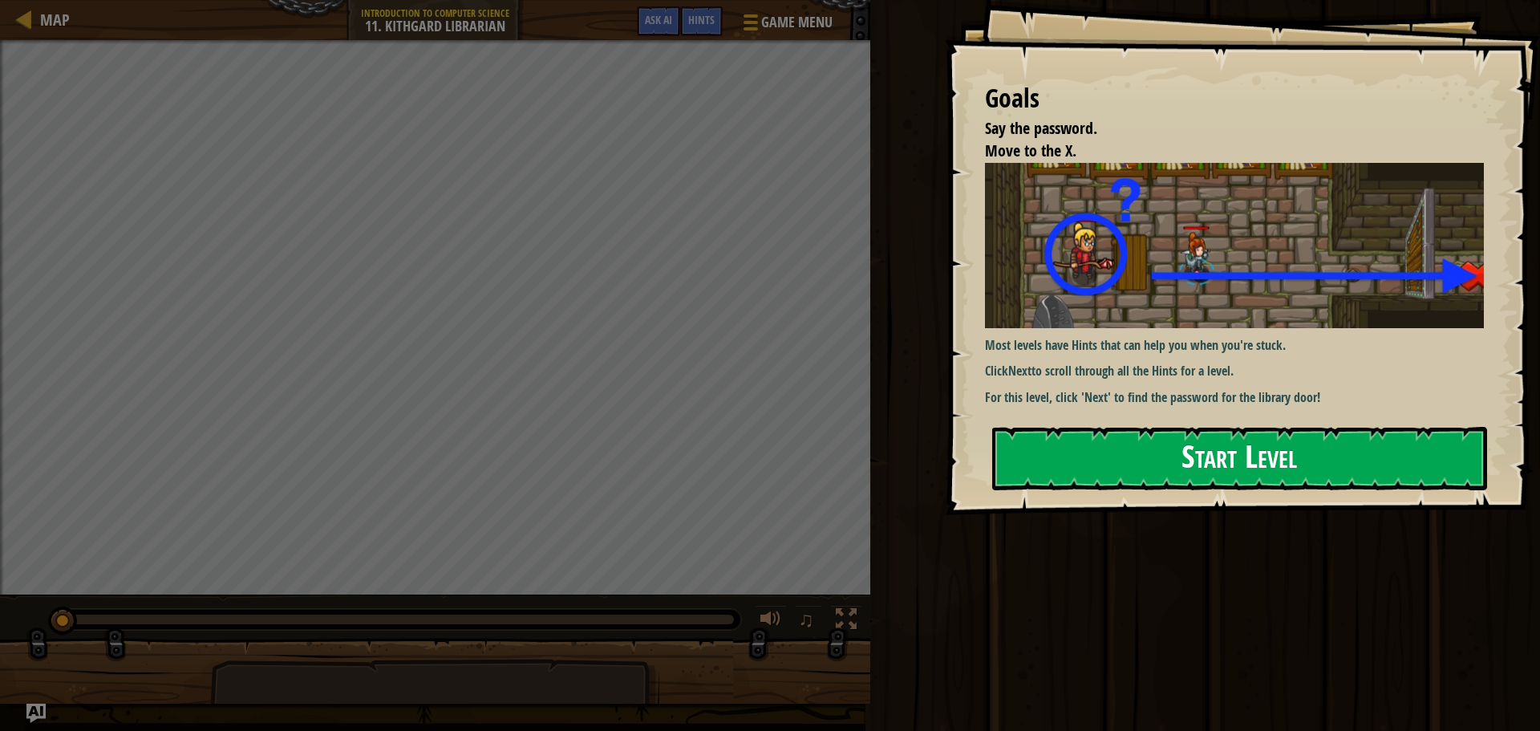 Image resolution: width=1540 pixels, height=731 pixels. Describe the element at coordinates (1240, 245) in the screenshot. I see `img: Kithgard librarian` at that location.